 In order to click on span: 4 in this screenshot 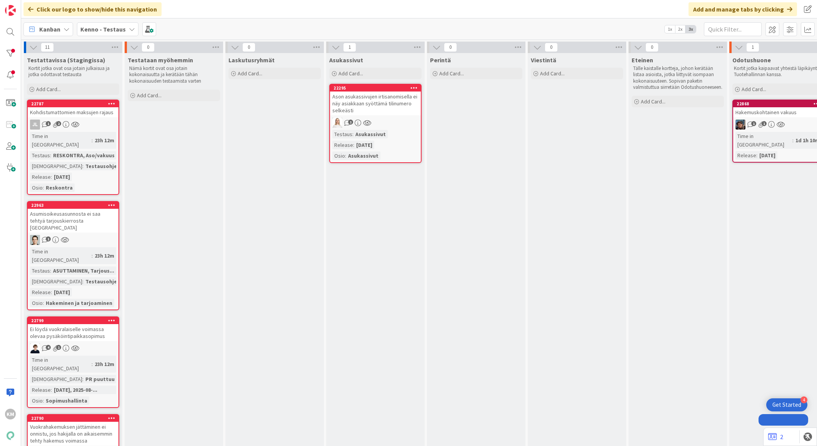, I will do `click(48, 347)`.